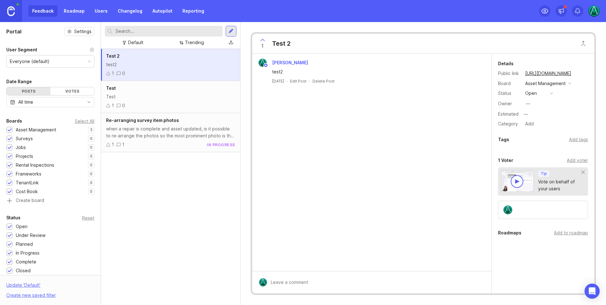 Image resolution: width=606 pixels, height=305 pixels. What do you see at coordinates (168, 31) in the screenshot?
I see `input: Search...` at bounding box center [168, 31].